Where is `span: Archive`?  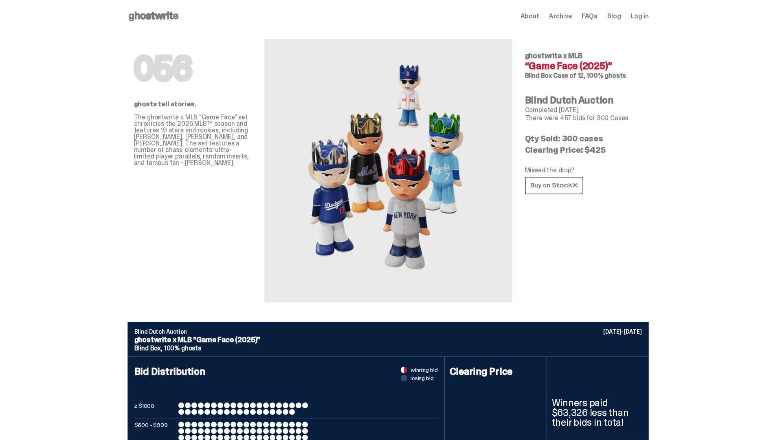
span: Archive is located at coordinates (560, 16).